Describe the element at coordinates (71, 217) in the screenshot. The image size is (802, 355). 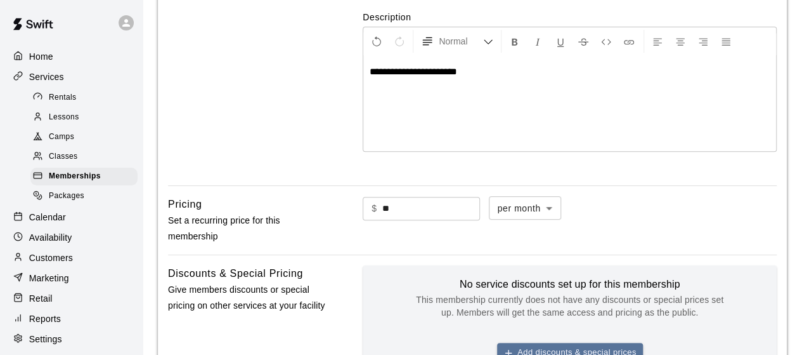
I see `div: Calendar` at that location.